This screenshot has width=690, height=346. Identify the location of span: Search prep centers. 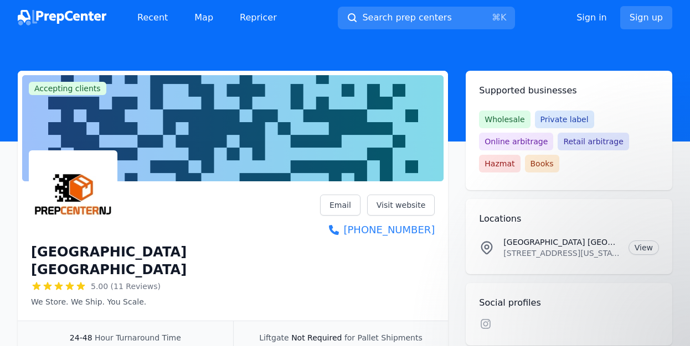
(406, 18).